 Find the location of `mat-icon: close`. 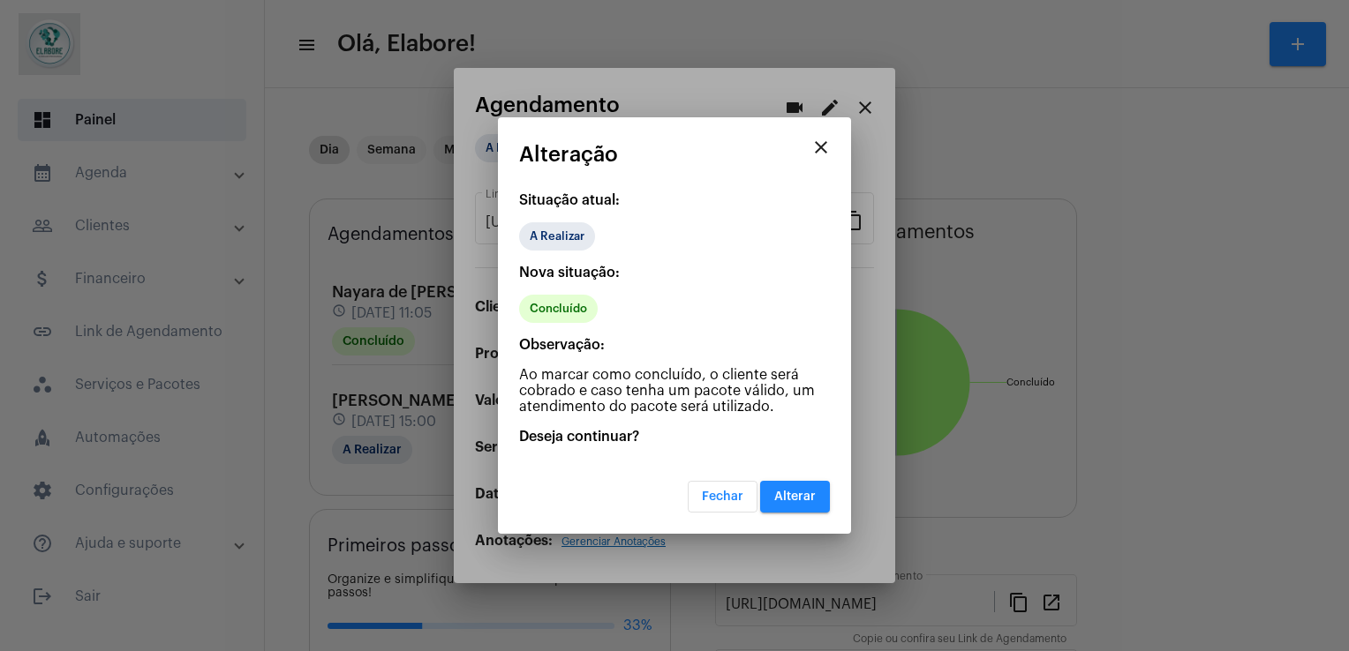

mat-icon: close is located at coordinates (821, 147).